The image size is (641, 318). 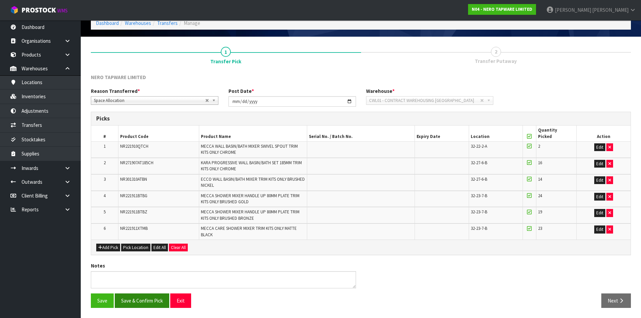 I want to click on span: MECCA CARE SHOWER MIXER TRIM KITS ONLY MATTE BLACK, so click(x=248, y=231).